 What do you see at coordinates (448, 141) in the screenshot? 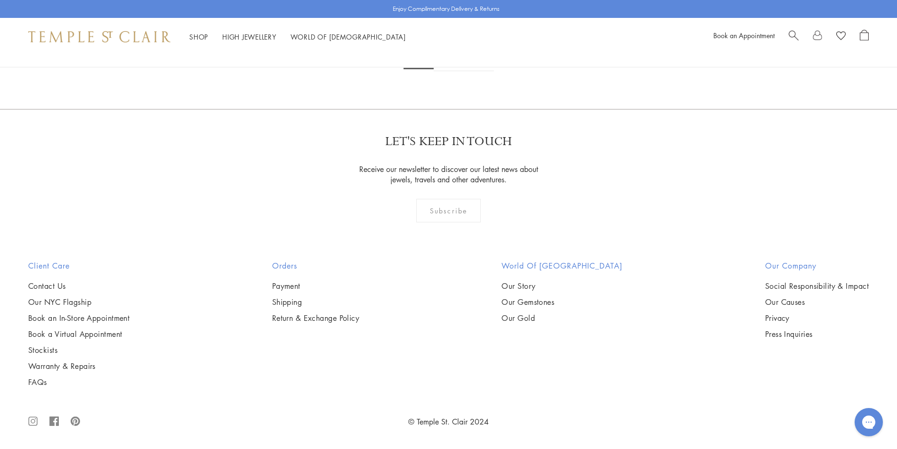
I see `p: LET'S KEEP IN TOUCH` at bounding box center [448, 141].